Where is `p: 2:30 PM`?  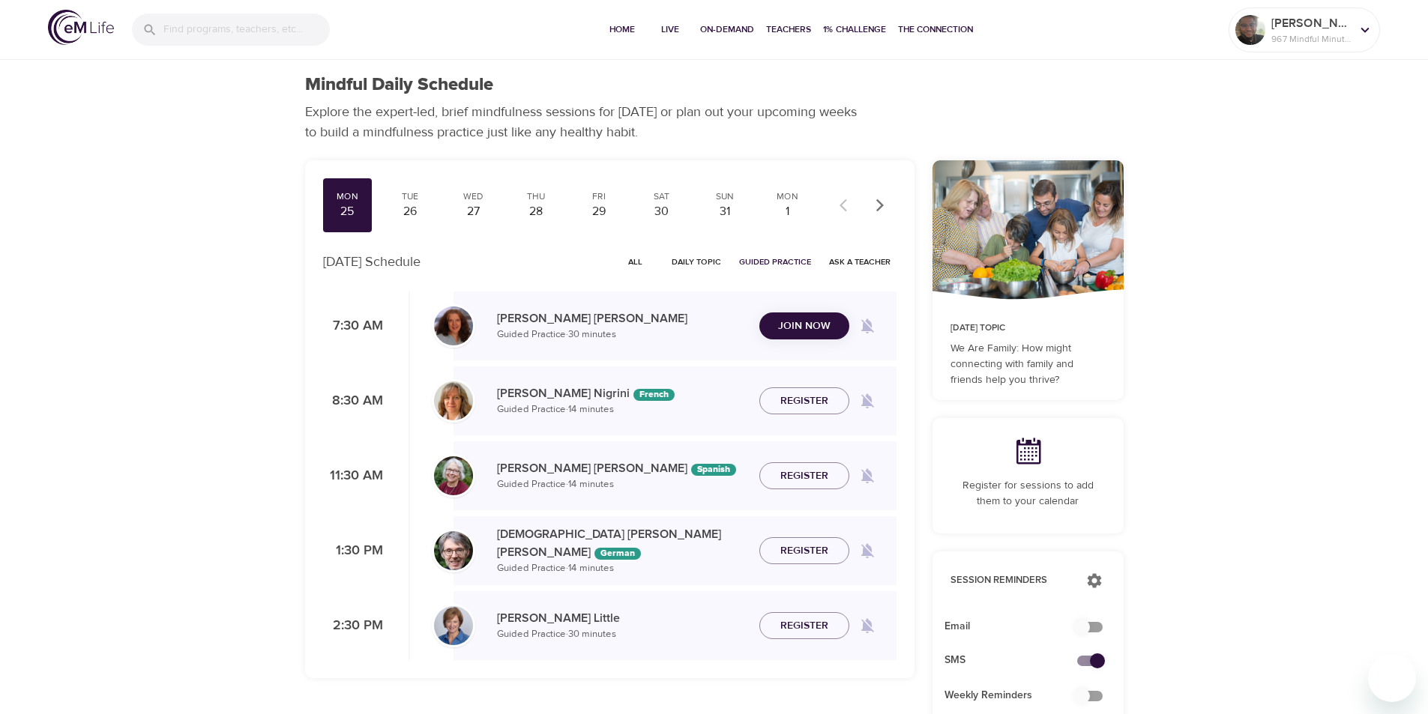
p: 2:30 PM is located at coordinates (353, 626).